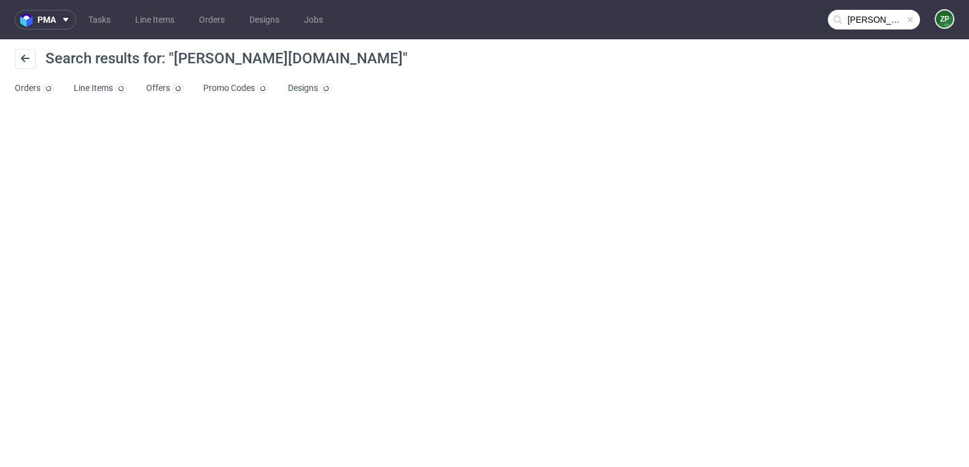 The height and width of the screenshot is (467, 969). I want to click on span: pma, so click(47, 20).